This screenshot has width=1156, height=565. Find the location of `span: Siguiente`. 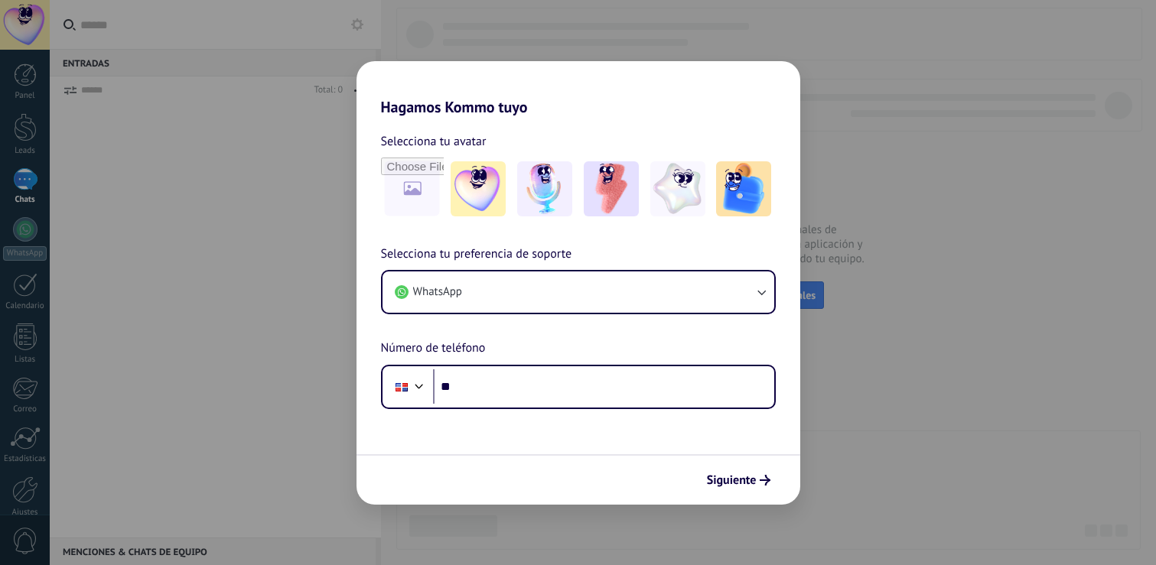

span: Siguiente is located at coordinates (731, 480).